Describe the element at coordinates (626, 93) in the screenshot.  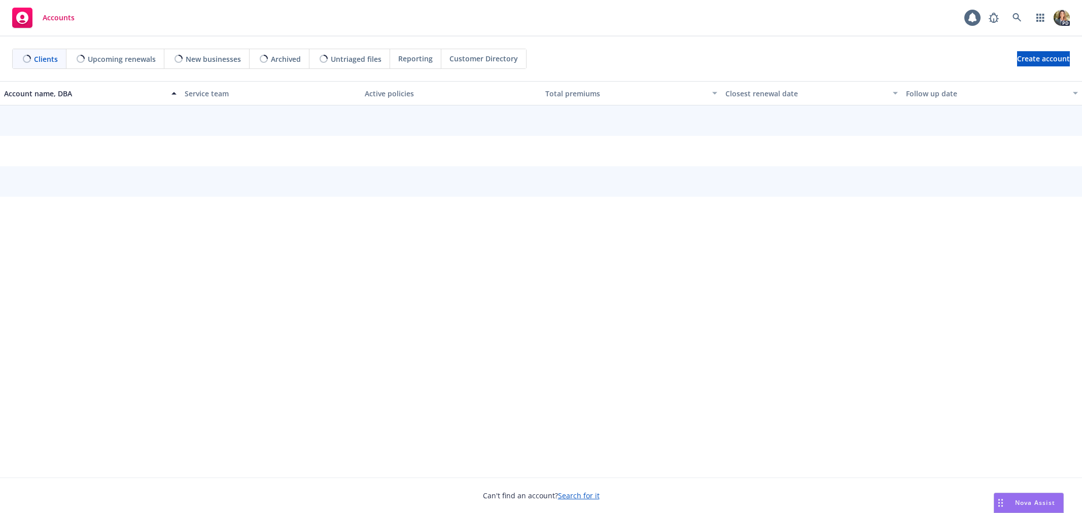
I see `div: Total premiums` at that location.